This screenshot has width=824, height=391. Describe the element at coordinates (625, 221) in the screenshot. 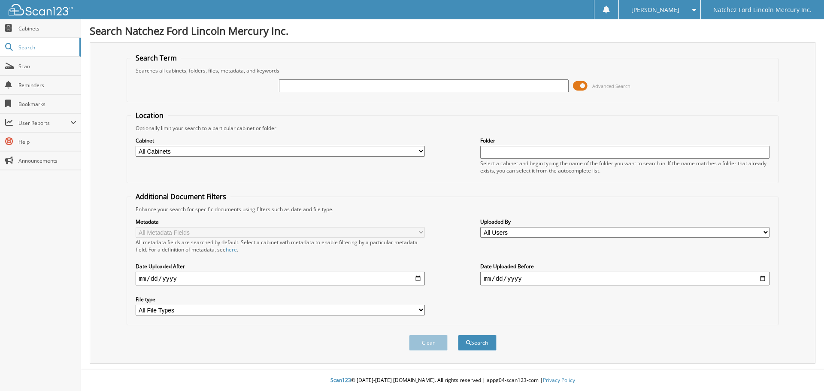

I see `label: Uploaded By` at that location.